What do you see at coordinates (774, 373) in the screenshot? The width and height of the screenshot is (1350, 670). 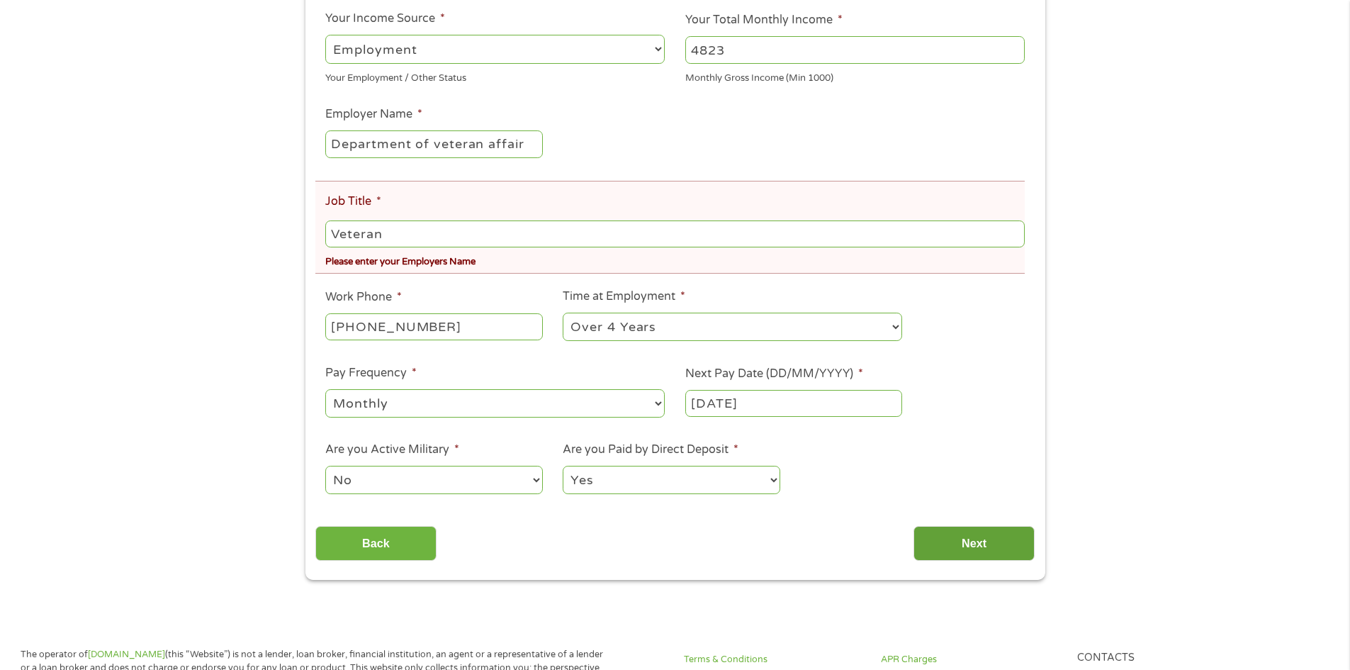 I see `label: Next Pay Date (DD/MM/YYYY)` at bounding box center [774, 373].